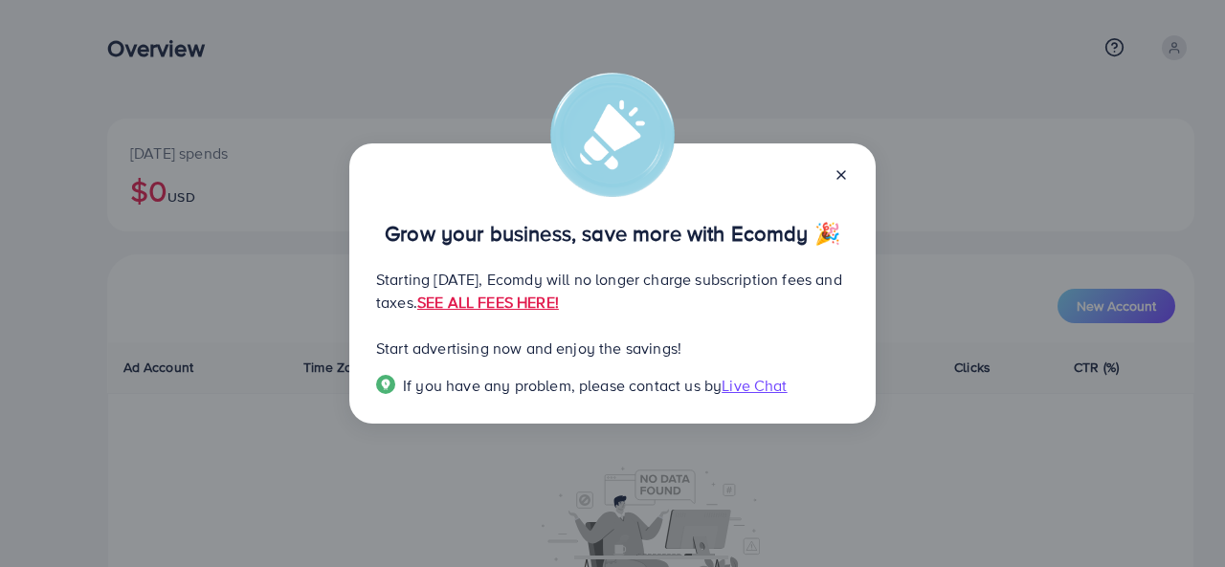 This screenshot has width=1225, height=567. Describe the element at coordinates (612, 135) in the screenshot. I see `img: alert` at that location.